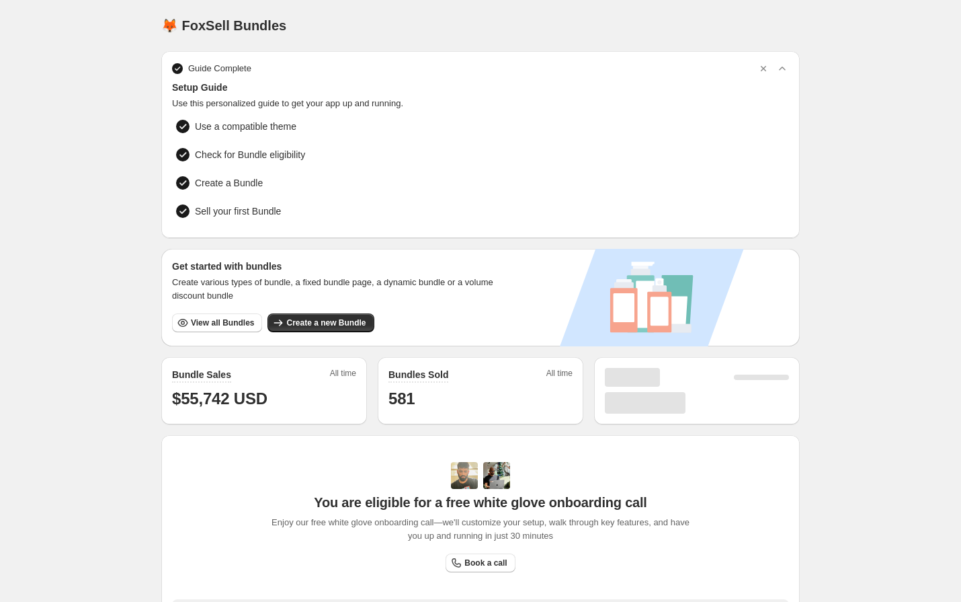 This screenshot has width=961, height=602. What do you see at coordinates (220, 69) in the screenshot?
I see `span: Guide Complete` at bounding box center [220, 69].